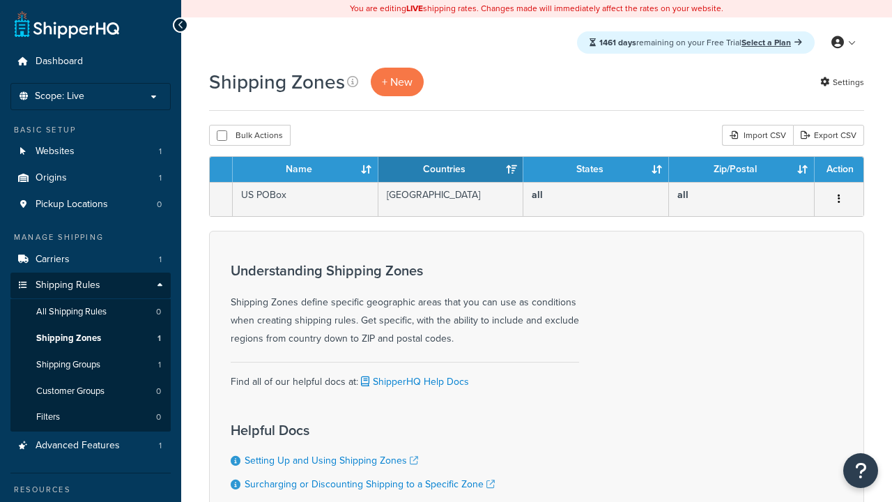  What do you see at coordinates (397, 81) in the screenshot?
I see `a: + New` at bounding box center [397, 81].